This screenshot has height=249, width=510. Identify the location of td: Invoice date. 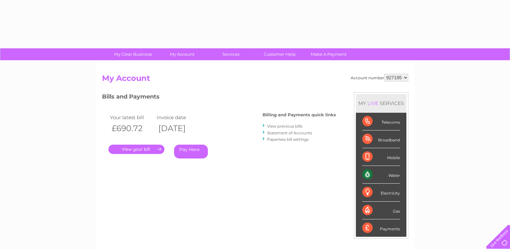
(178, 117).